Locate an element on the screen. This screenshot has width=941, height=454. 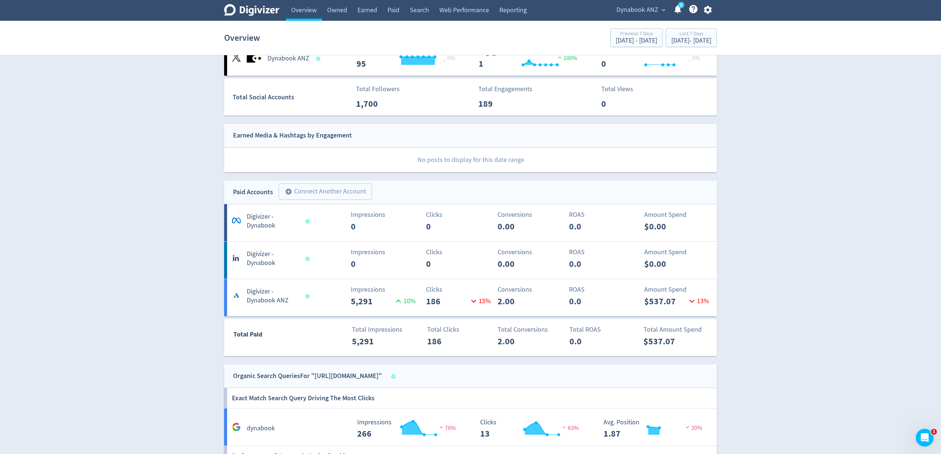
p: 13 % is located at coordinates (698, 301).